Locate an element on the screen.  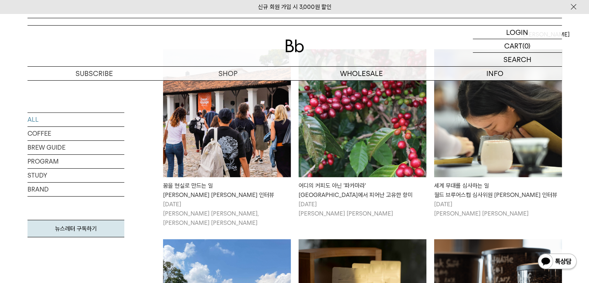
p: (0) is located at coordinates (526, 46).